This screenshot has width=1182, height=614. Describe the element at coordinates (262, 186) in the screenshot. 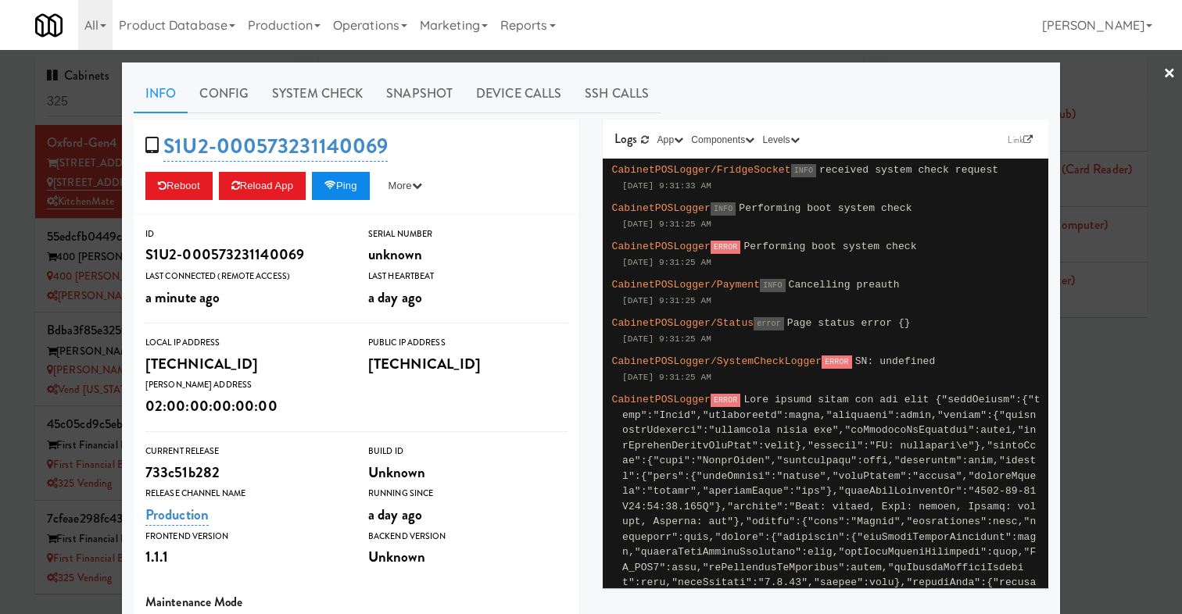

I see `button: Reload App` at that location.